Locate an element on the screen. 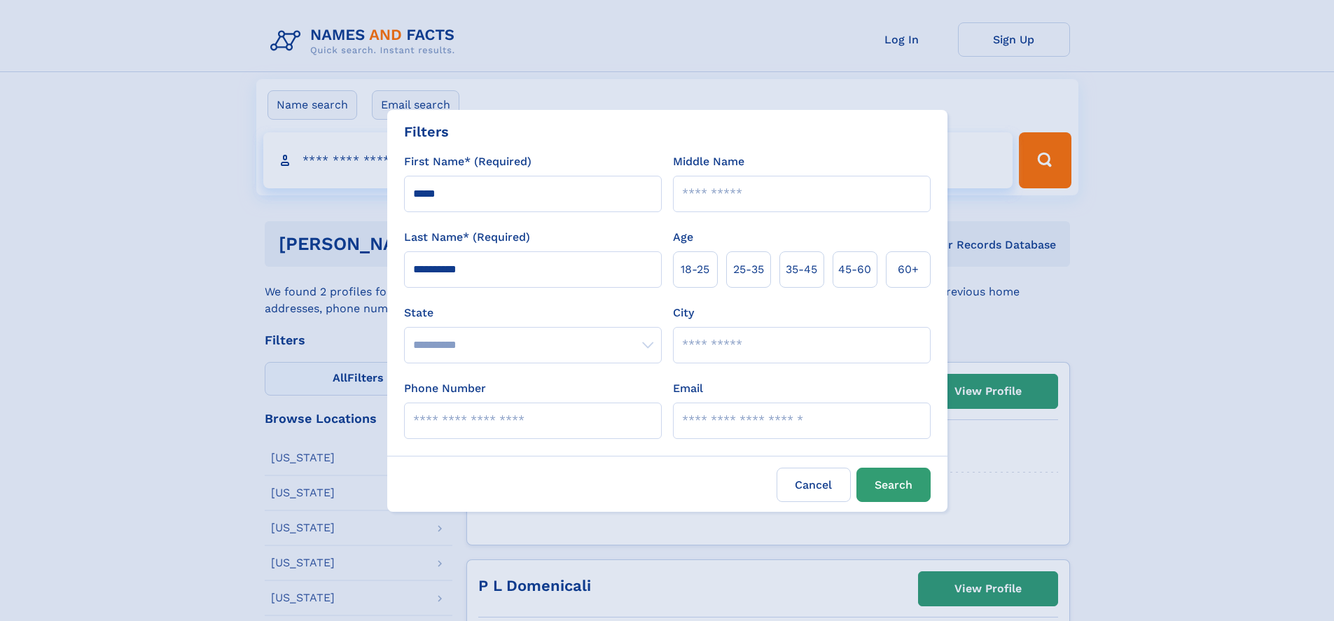 This screenshot has width=1334, height=621. label: State is located at coordinates (533, 313).